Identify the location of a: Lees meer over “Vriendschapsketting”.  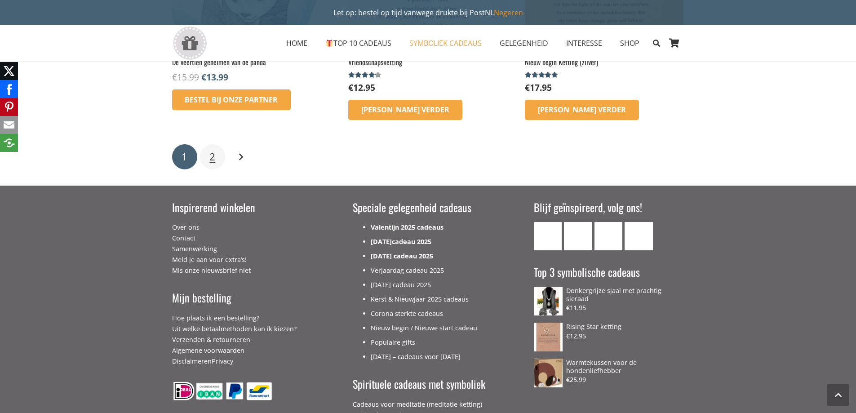
(405, 110).